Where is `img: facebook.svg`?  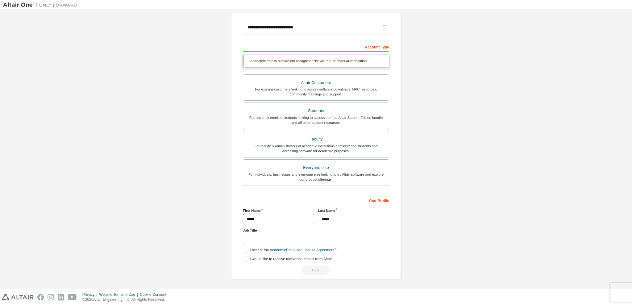
img: facebook.svg is located at coordinates (40, 297).